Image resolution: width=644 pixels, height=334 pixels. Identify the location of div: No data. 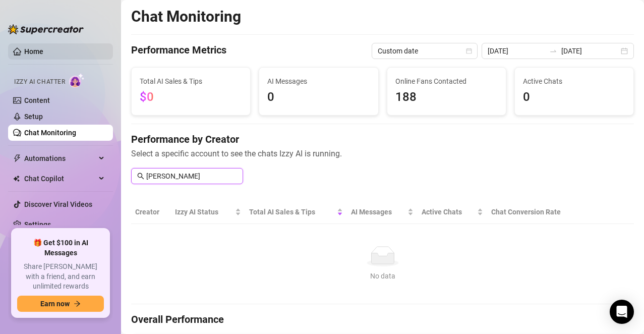
(382, 276).